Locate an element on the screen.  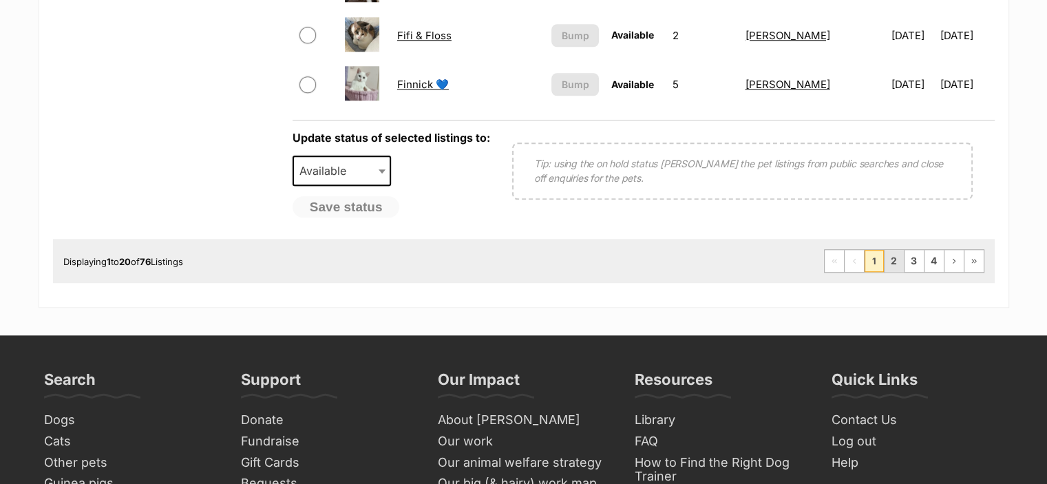
h3: Our Impact is located at coordinates (479, 384).